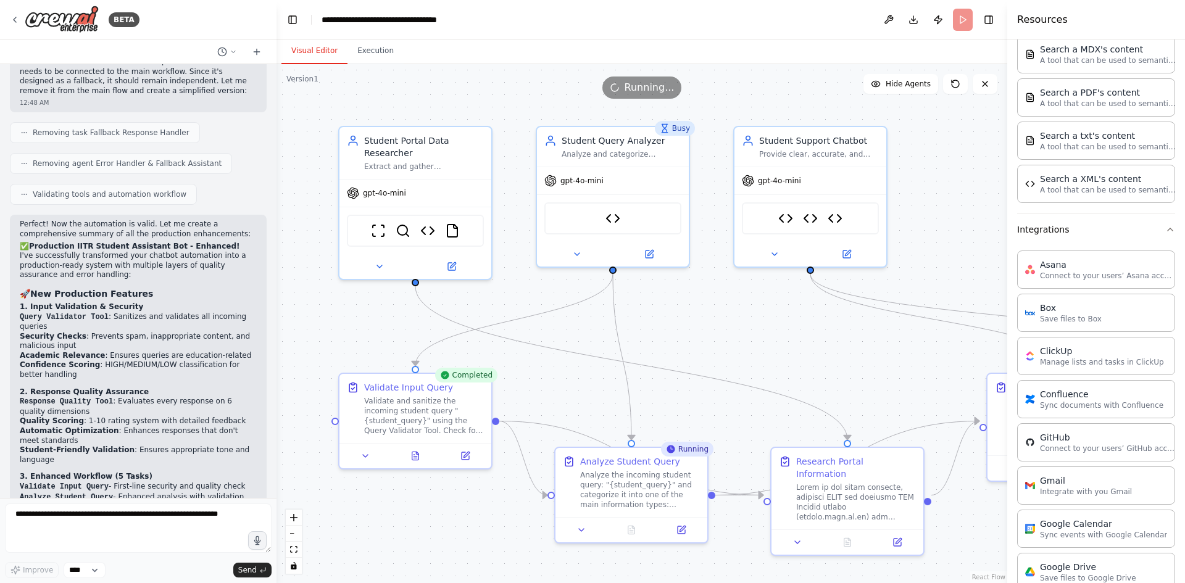  Describe the element at coordinates (1030, 443) in the screenshot. I see `img: GitHub` at that location.